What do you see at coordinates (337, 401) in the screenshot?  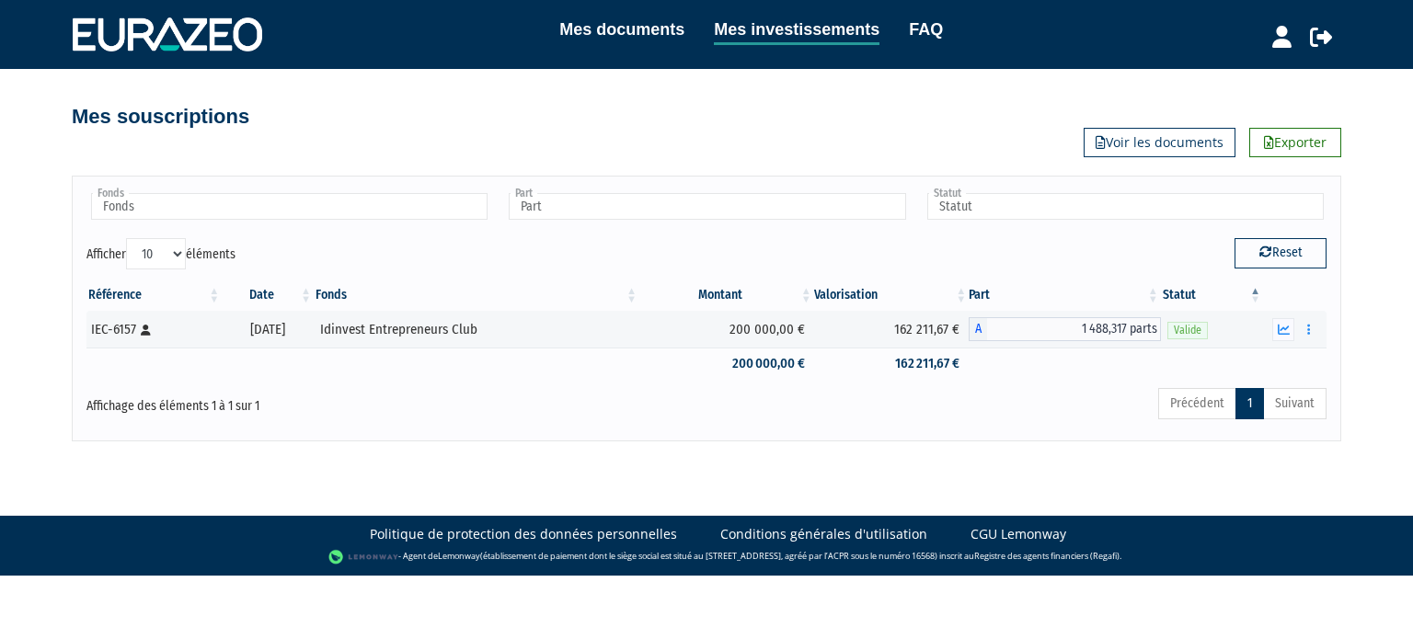 I see `div: Affichage des éléments 1 à 1 sur 1` at bounding box center [337, 401].